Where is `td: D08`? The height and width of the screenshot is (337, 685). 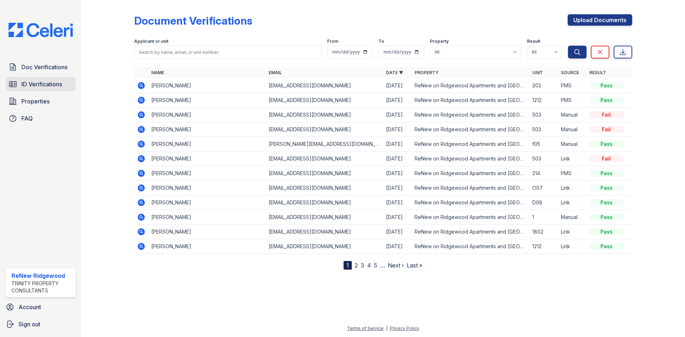
td: D08 is located at coordinates (544, 203).